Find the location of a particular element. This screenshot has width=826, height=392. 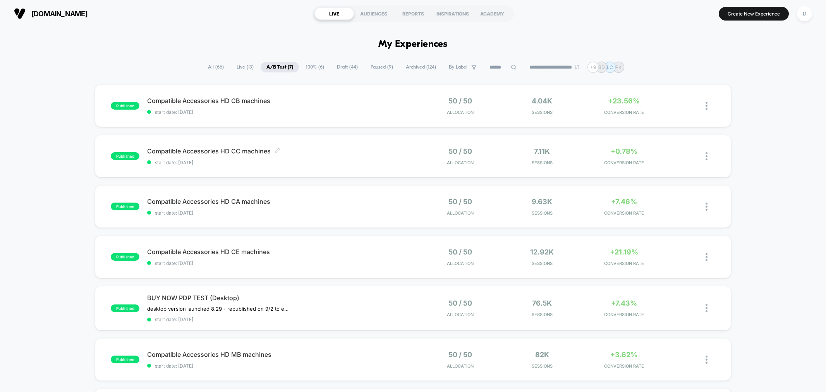

span: 7.11k is located at coordinates (541, 151).